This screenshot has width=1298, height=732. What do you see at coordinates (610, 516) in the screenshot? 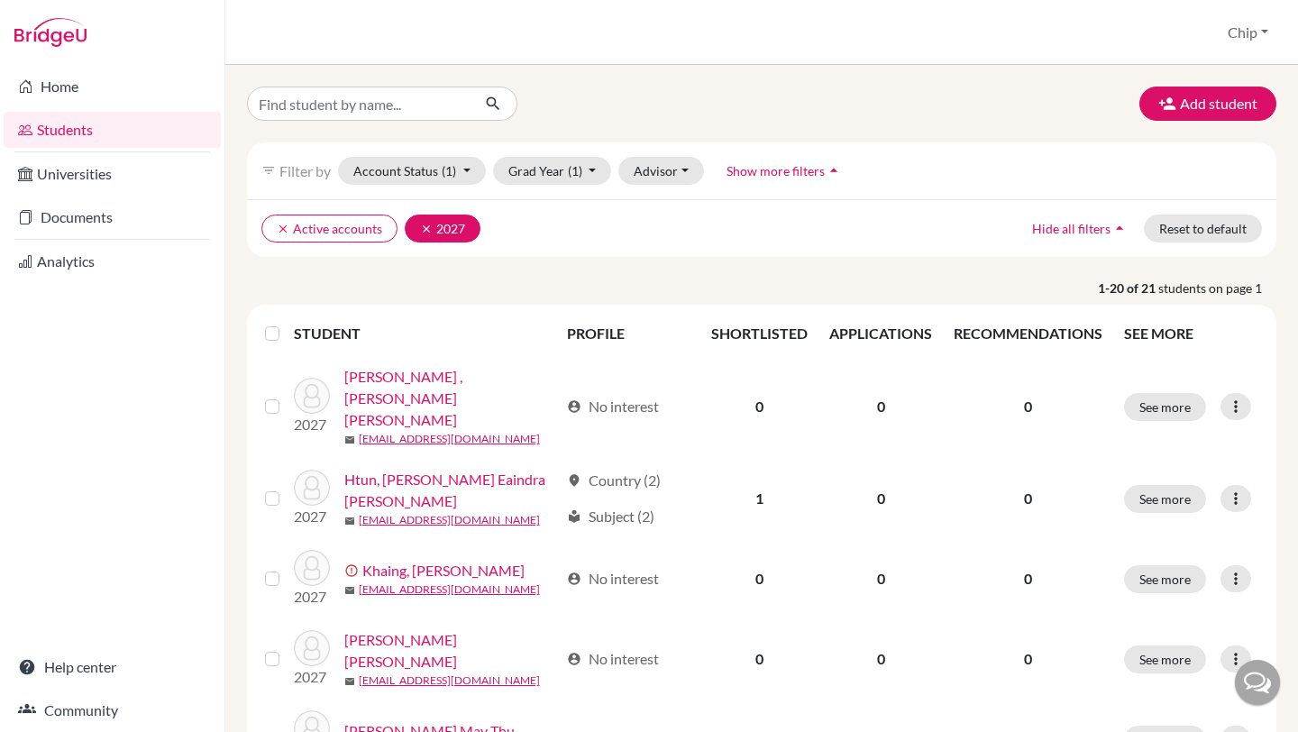
I see `div: Subject (2)` at bounding box center [610, 516].